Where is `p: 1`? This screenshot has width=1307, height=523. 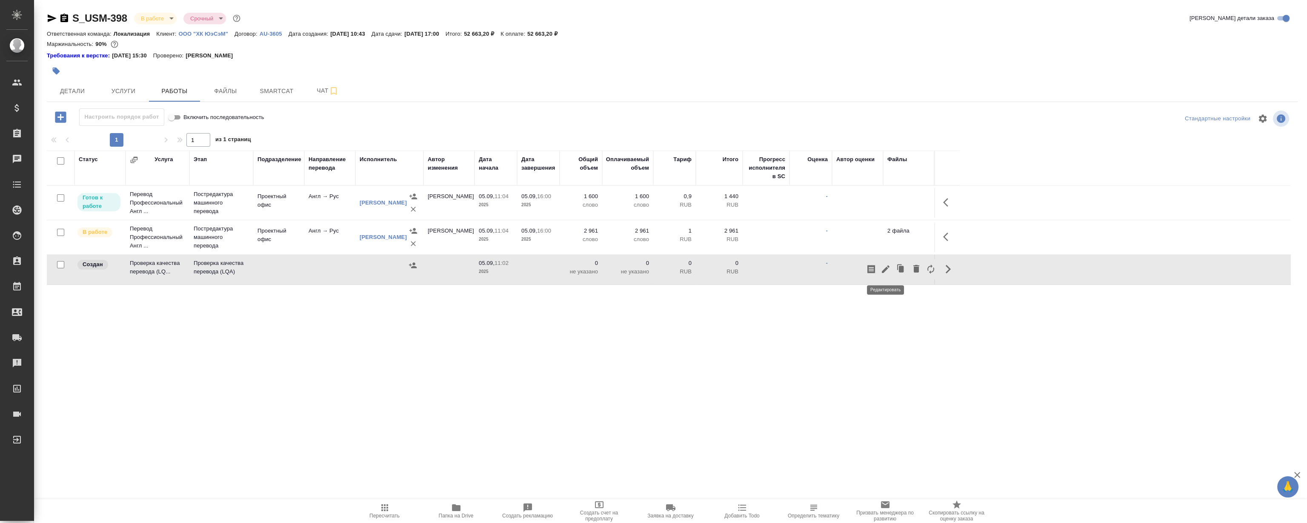
p: 1 is located at coordinates (674, 231).